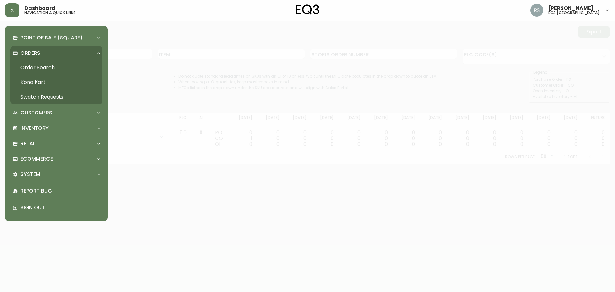 The height and width of the screenshot is (292, 615). I want to click on a: Order Search, so click(56, 68).